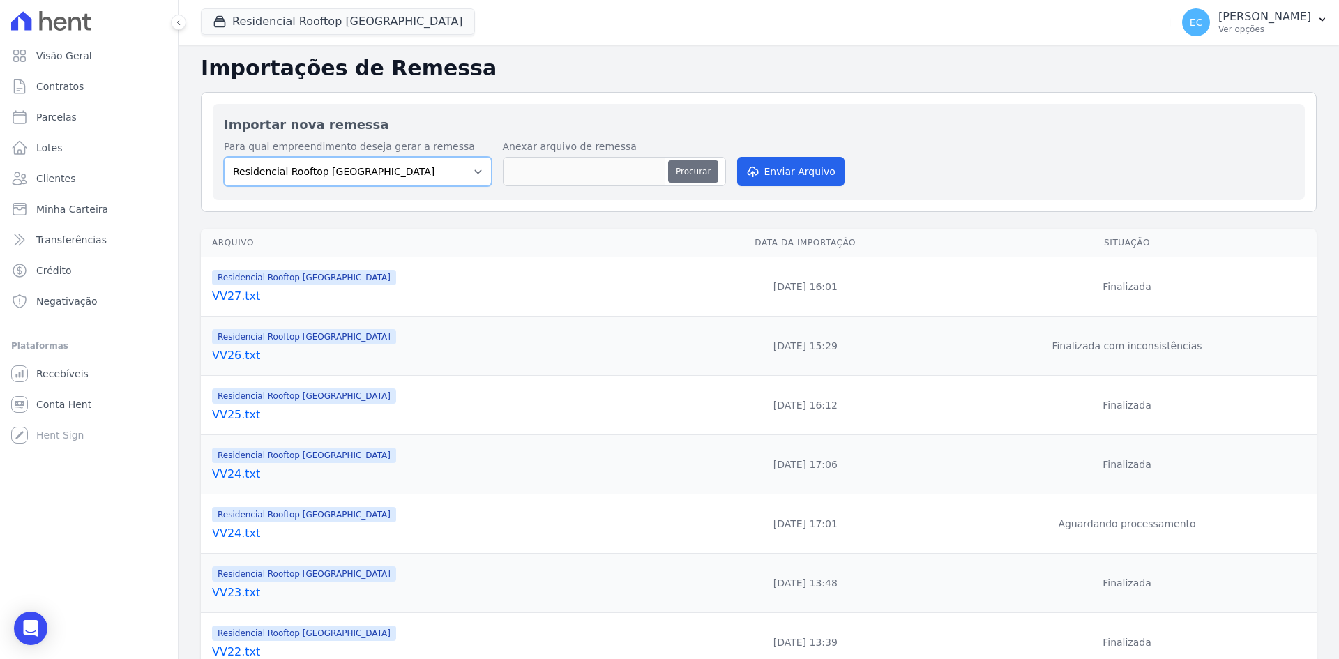 The image size is (1339, 659). Describe the element at coordinates (437, 243) in the screenshot. I see `th: Arquivo` at that location.